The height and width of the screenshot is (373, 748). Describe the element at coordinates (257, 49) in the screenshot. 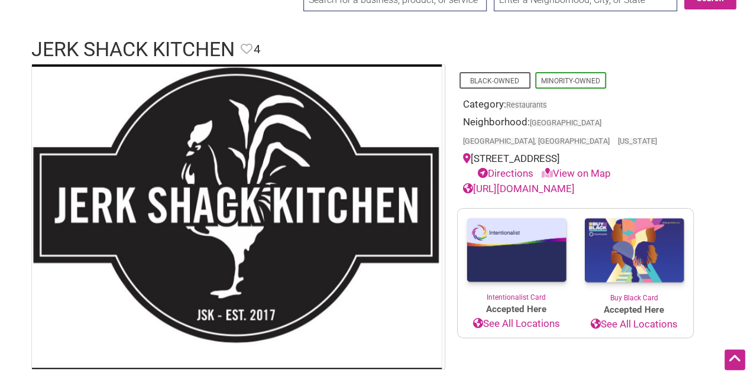

I see `span: 4` at that location.